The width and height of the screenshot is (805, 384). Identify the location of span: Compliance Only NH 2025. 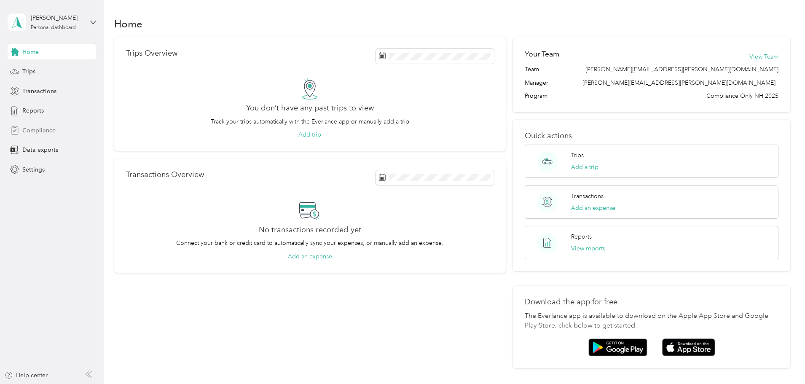
(742, 96).